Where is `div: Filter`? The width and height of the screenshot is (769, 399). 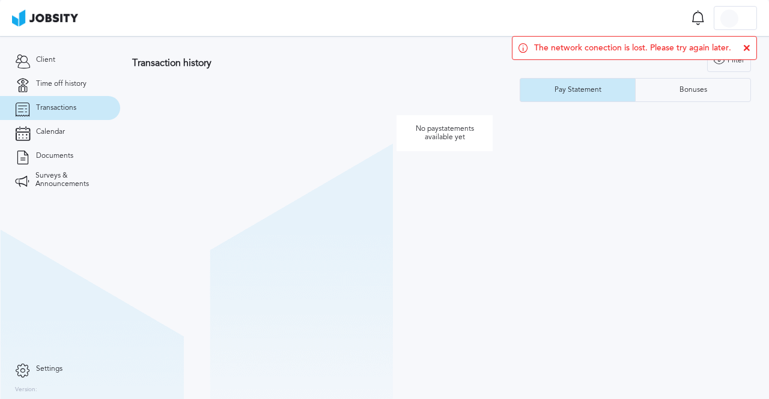 div: Filter is located at coordinates (728, 61).